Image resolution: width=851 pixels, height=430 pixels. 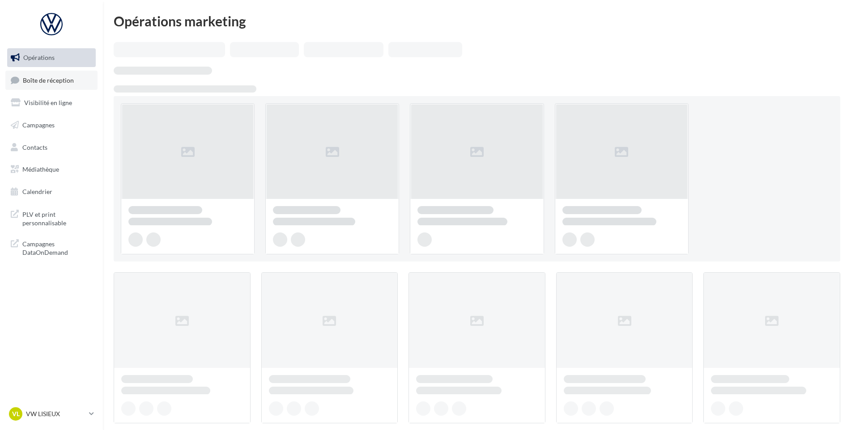 I want to click on span: Calendrier, so click(x=37, y=191).